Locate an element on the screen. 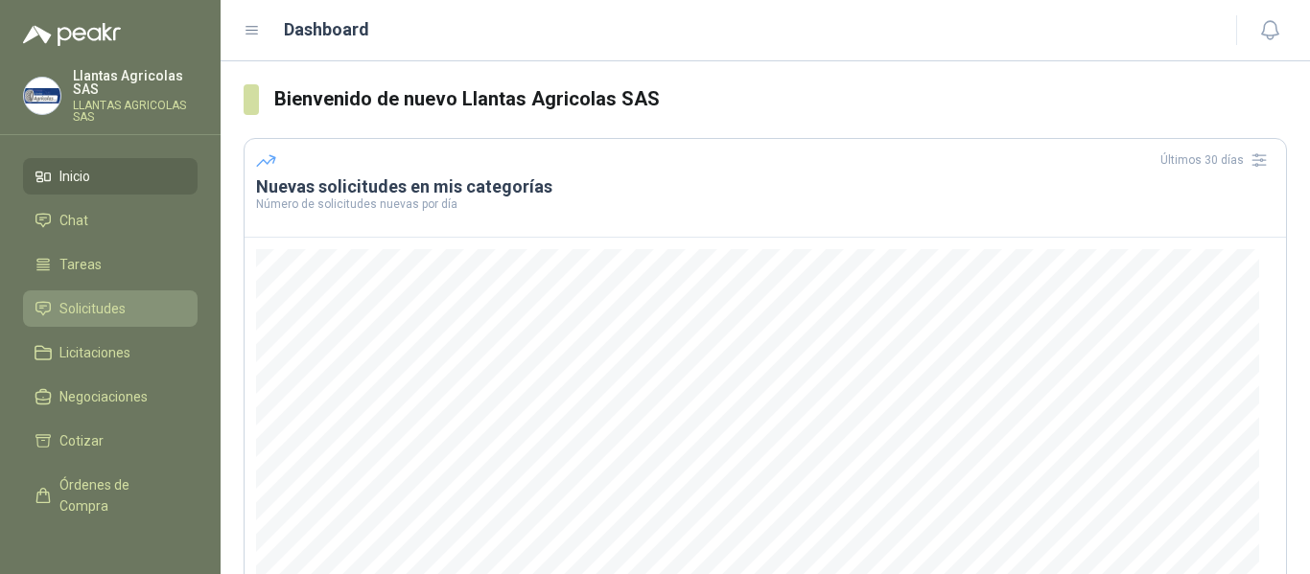  a: Solicitudes is located at coordinates (110, 309).